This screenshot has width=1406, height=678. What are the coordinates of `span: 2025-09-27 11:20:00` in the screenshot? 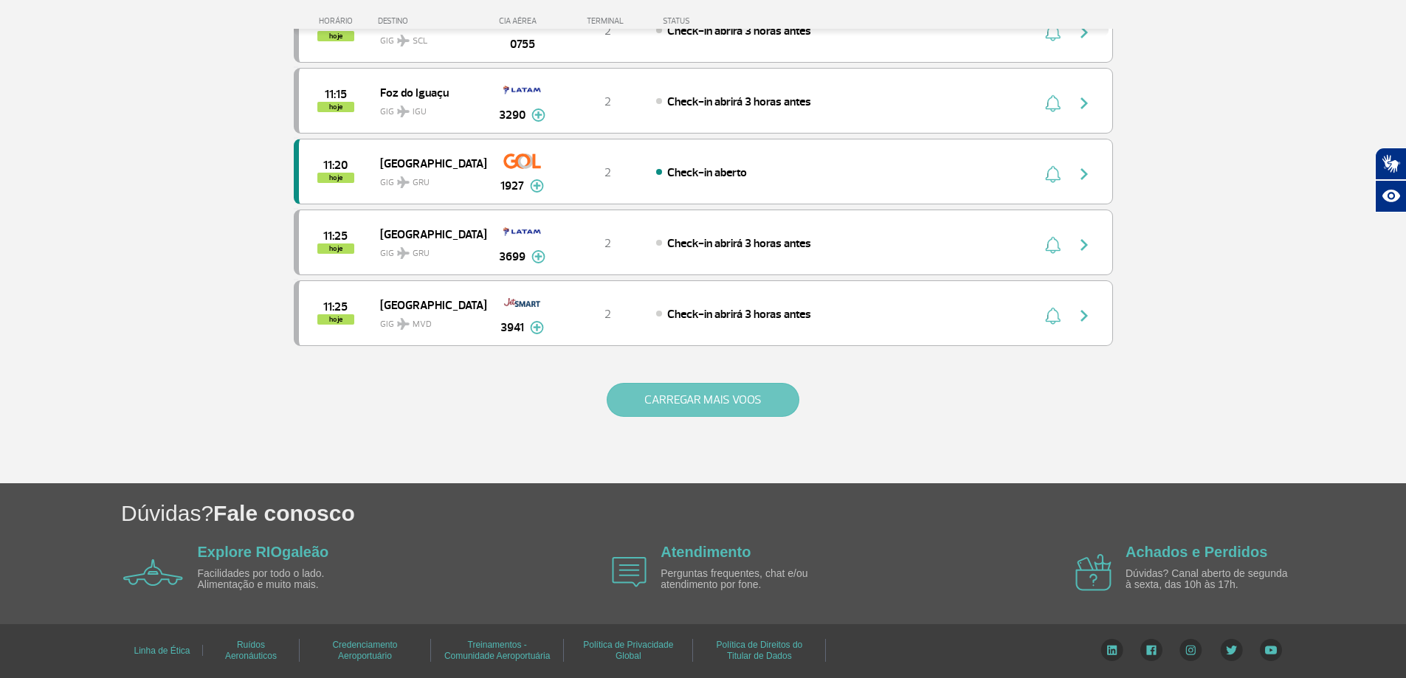 It's located at (335, 165).